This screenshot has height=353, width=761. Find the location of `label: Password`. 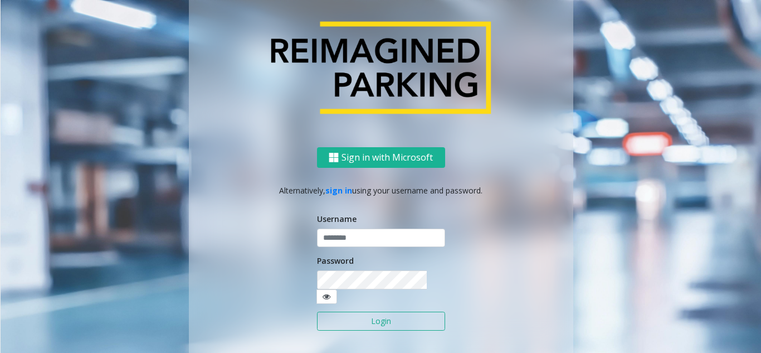

label: Password is located at coordinates (336, 260).